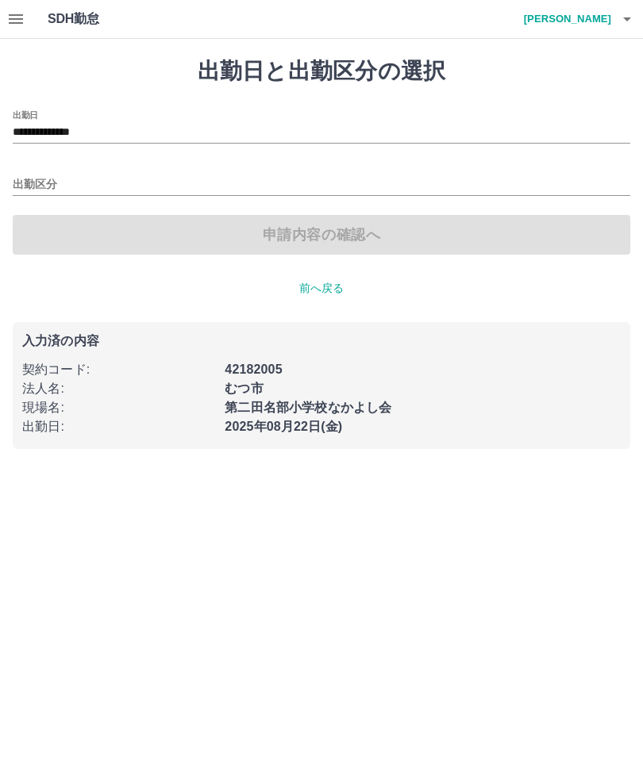 The height and width of the screenshot is (775, 643). I want to click on p: 入力済の内容, so click(321, 341).